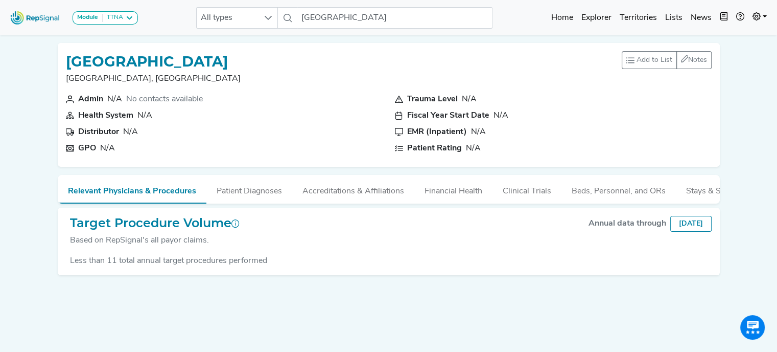 The image size is (777, 352). I want to click on div: EMR (Inpatient), so click(437, 132).